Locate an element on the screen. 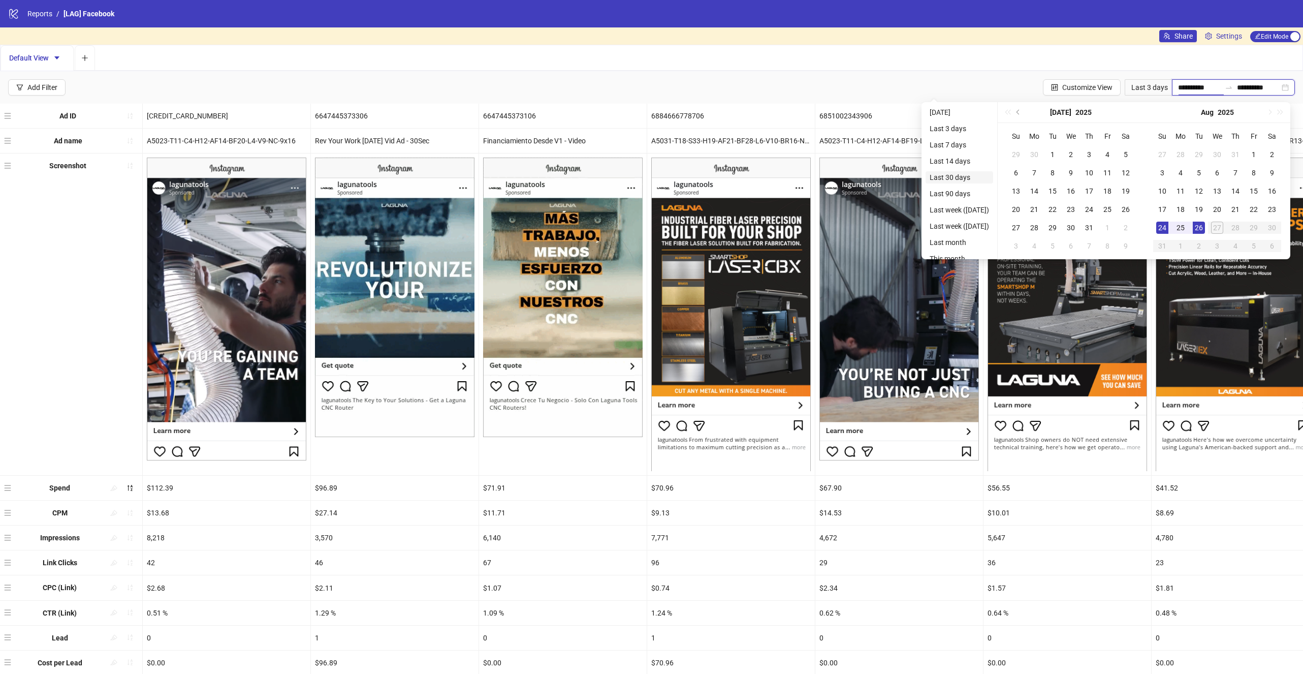  img: Screenshot 6851002343906 is located at coordinates (899, 309).